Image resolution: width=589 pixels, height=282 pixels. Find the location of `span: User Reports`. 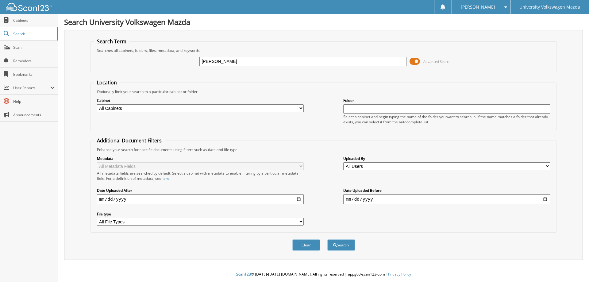

span: User Reports is located at coordinates (32, 88).